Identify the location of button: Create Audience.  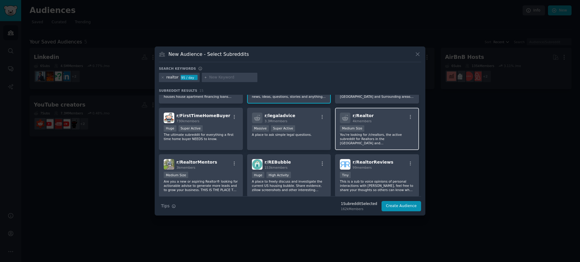
(402, 206).